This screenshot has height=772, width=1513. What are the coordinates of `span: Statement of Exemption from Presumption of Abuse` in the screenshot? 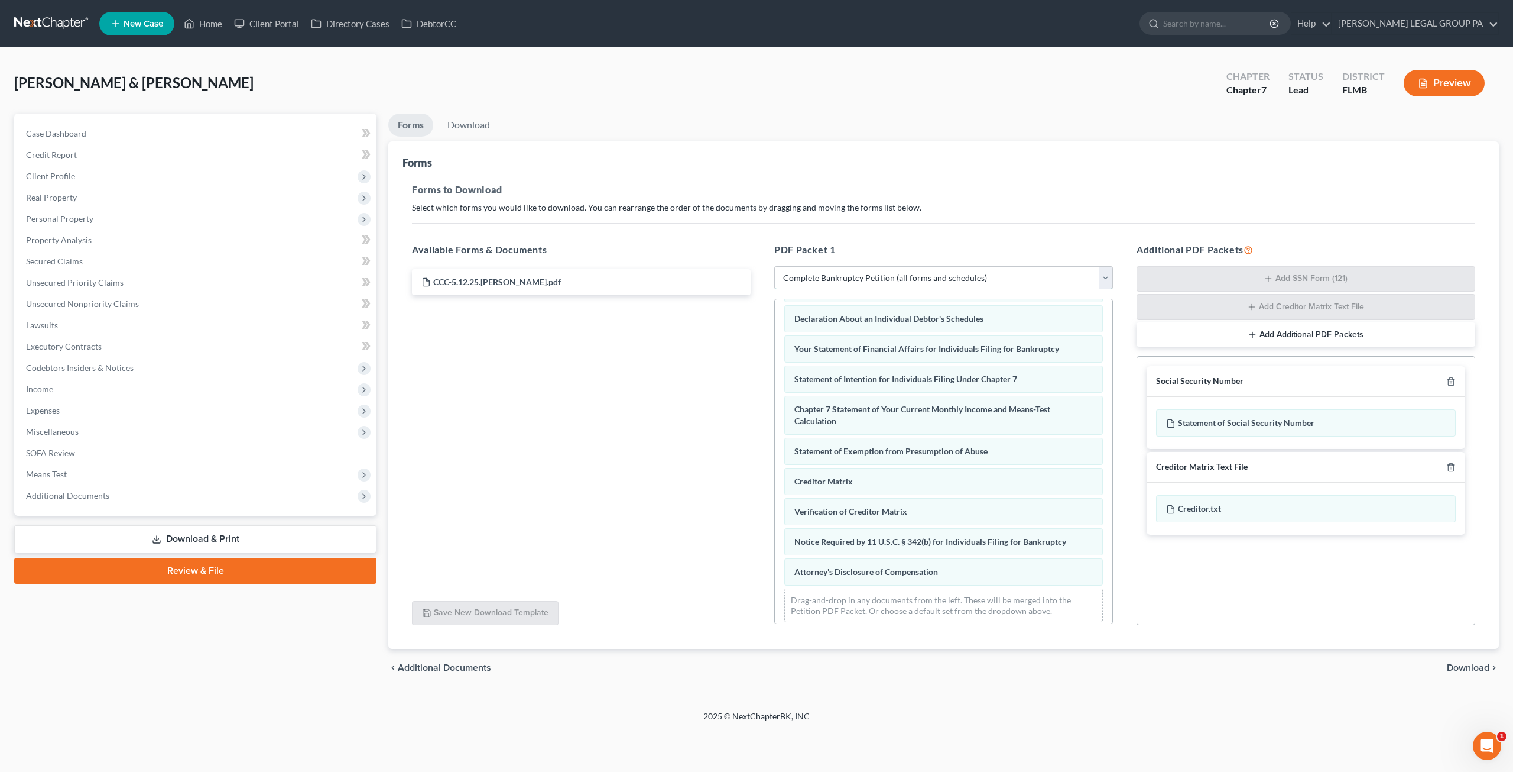 It's located at (891, 450).